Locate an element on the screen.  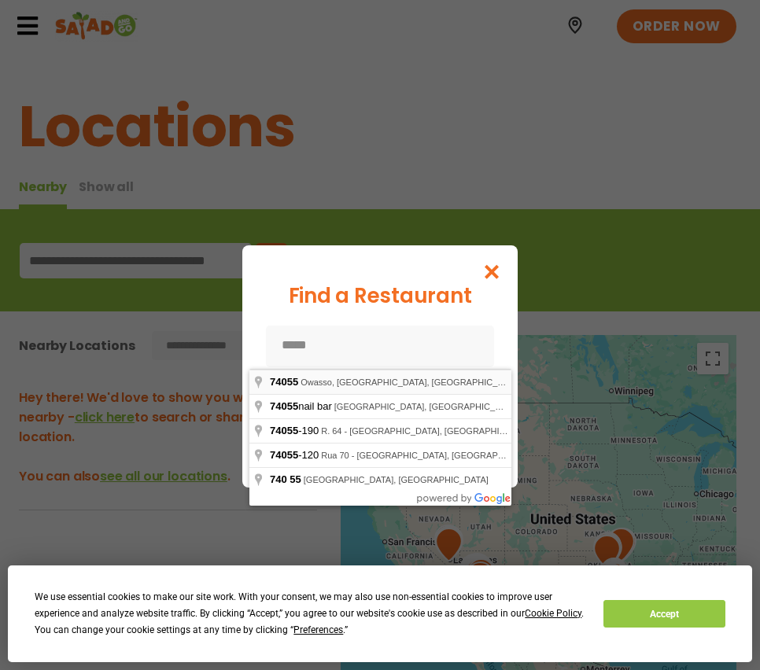
span: -190 is located at coordinates (295, 430).